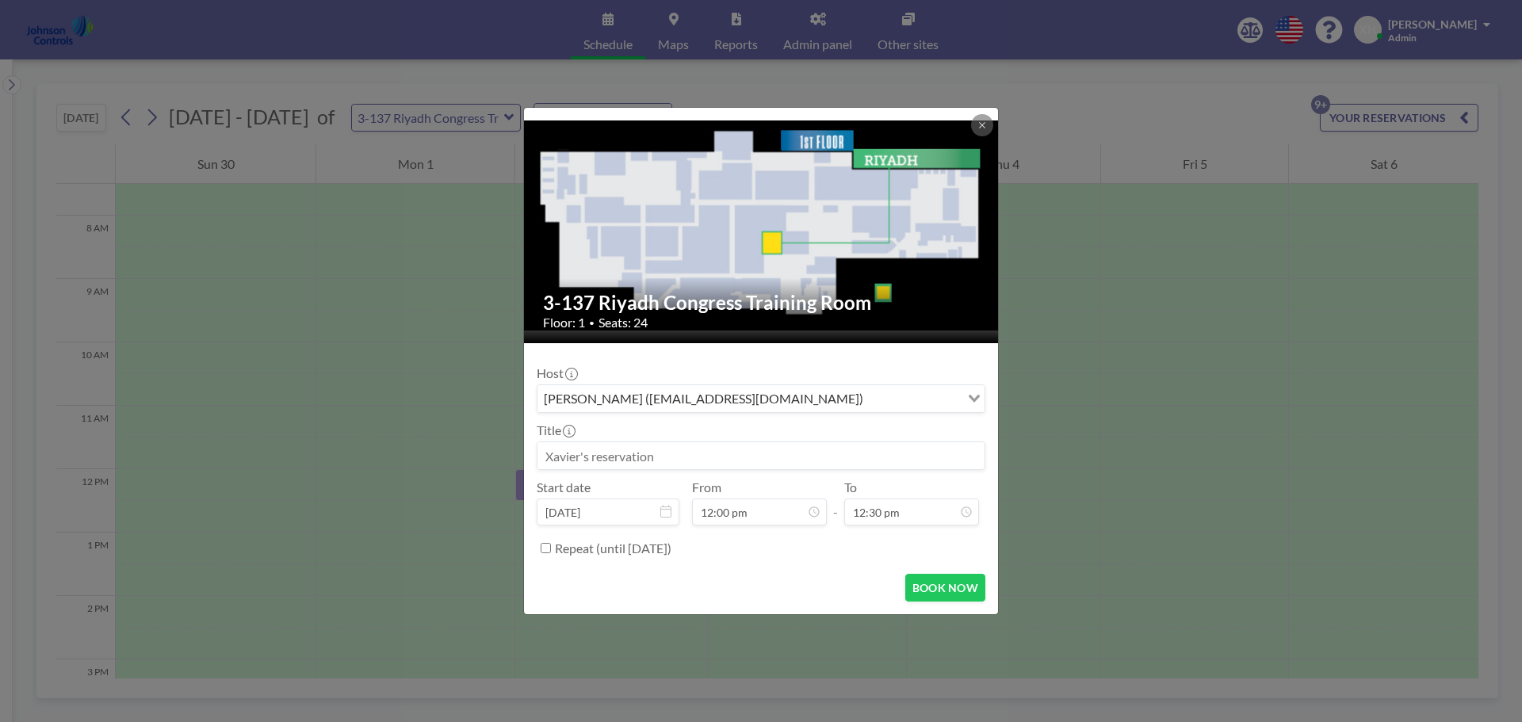 The image size is (1522, 722). What do you see at coordinates (555, 430) in the screenshot?
I see `label: Title` at bounding box center [555, 430].